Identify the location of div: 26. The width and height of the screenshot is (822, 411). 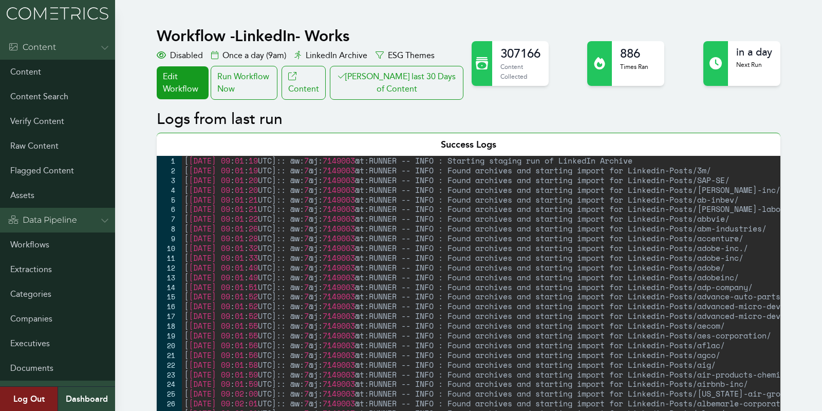
(169, 403).